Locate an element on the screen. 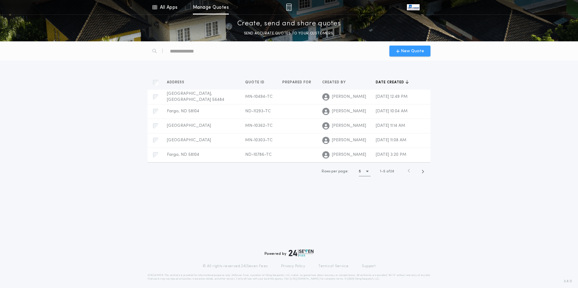 The height and width of the screenshot is (288, 578). button: Quote ID is located at coordinates (257, 83).